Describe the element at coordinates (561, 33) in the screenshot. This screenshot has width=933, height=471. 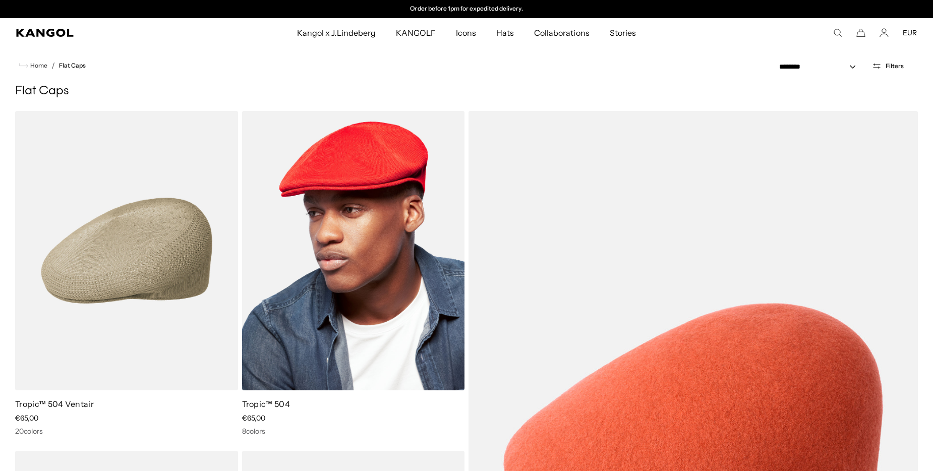
I see `a: Collaborations` at that location.